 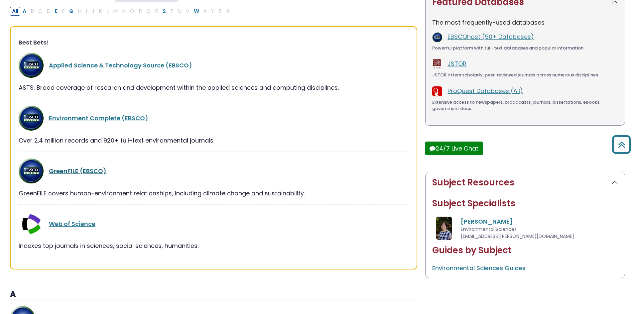 I want to click on a: EBSCOhost (50+ Databases), so click(x=491, y=37).